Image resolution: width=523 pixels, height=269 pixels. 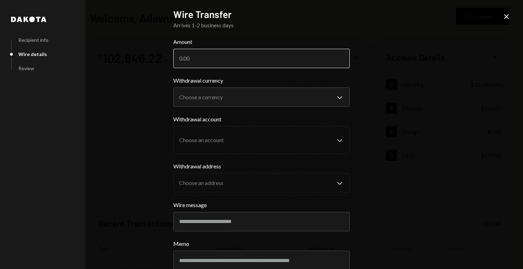 What do you see at coordinates (262, 14) in the screenshot?
I see `h2: Wire Transfer` at bounding box center [262, 14].